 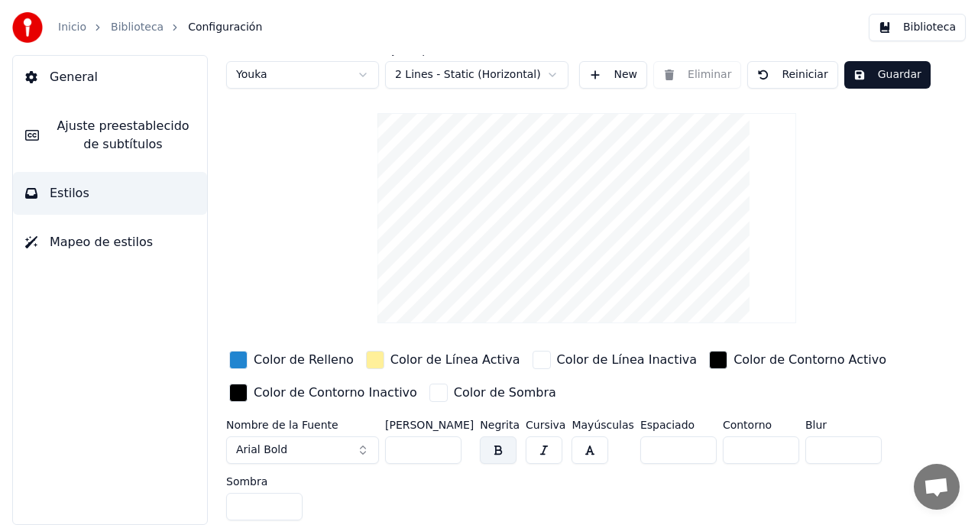 I want to click on div: Color de Relleno, so click(x=303, y=360).